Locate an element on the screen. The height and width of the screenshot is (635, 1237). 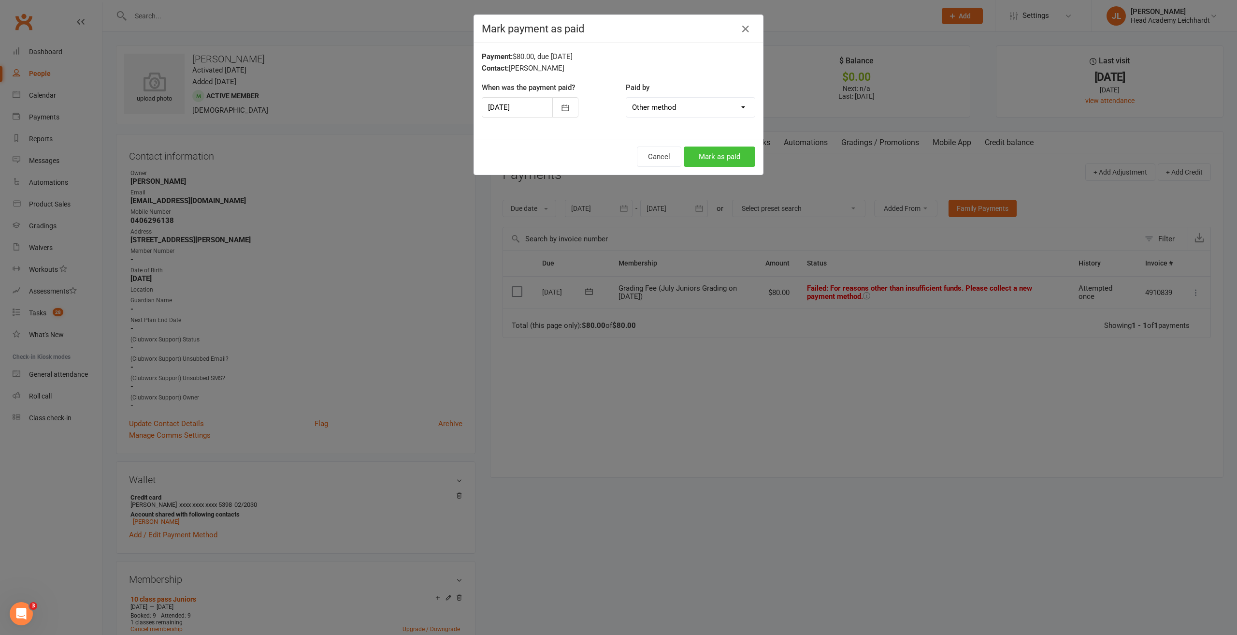
strong: Contact: is located at coordinates (495, 68).